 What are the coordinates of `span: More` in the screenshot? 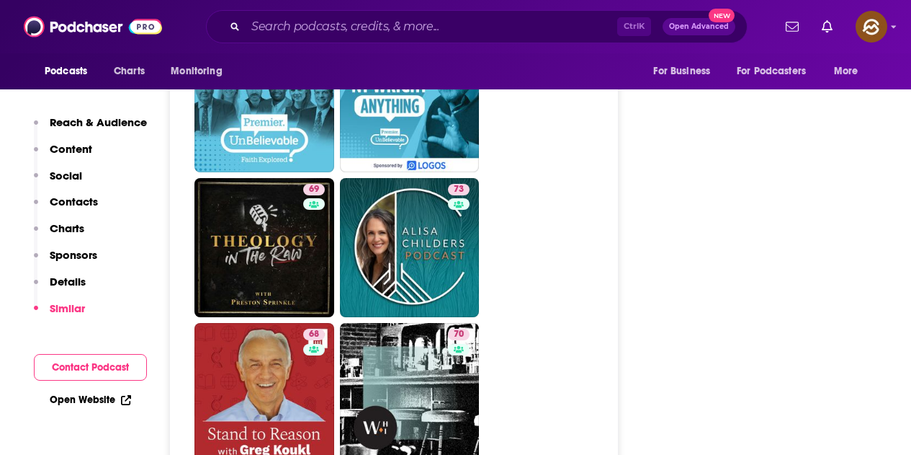 It's located at (846, 71).